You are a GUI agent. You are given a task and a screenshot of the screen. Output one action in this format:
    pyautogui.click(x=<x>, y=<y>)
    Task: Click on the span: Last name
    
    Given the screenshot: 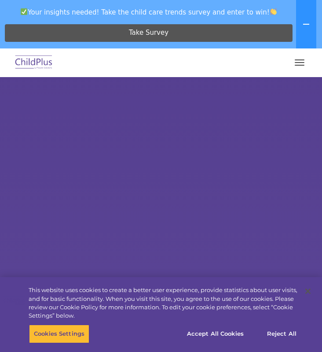 What is the action you would take?
    pyautogui.click(x=151, y=54)
    